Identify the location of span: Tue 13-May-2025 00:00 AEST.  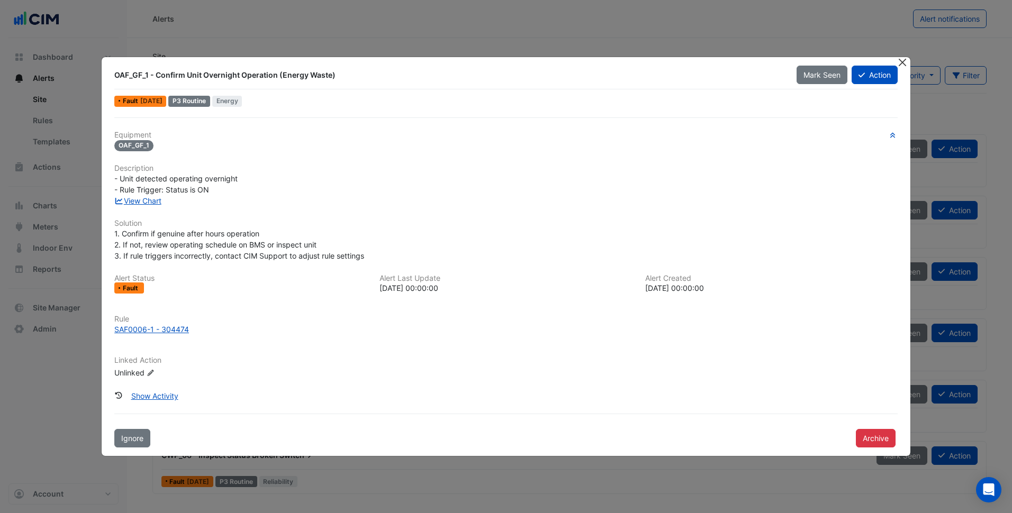
(151, 101).